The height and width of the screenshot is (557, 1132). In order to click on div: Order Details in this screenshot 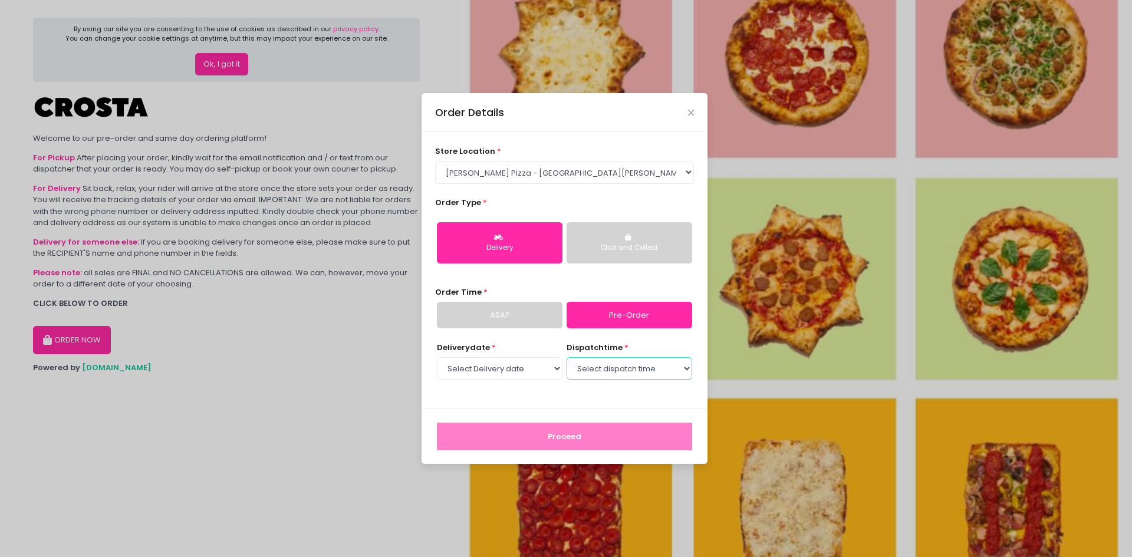, I will do `click(469, 113)`.